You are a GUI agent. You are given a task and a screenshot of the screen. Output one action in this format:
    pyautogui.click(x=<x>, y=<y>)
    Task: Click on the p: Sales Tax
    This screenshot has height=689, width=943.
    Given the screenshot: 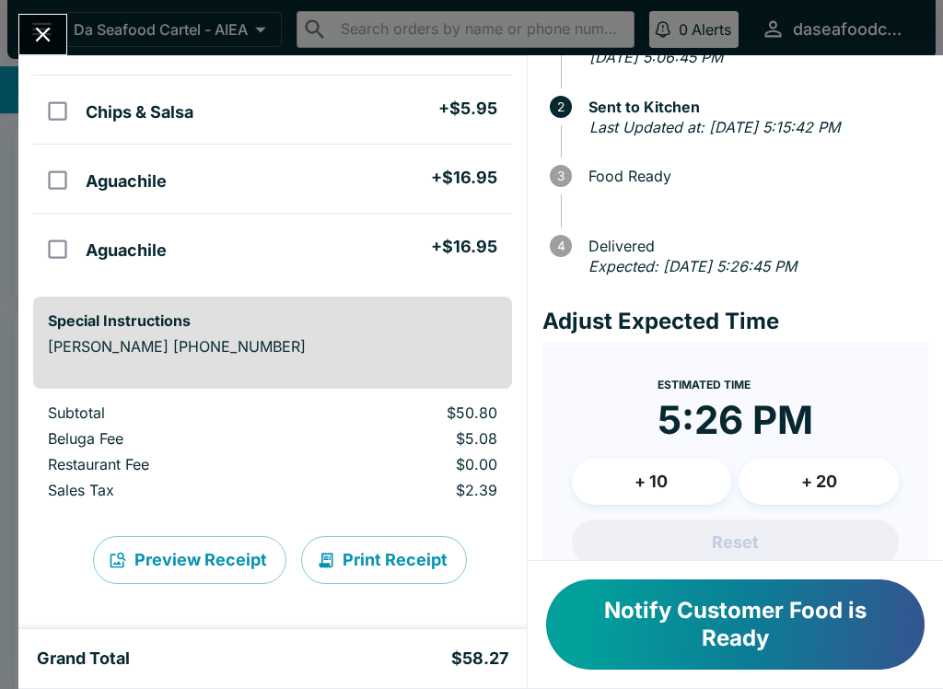 What is the action you would take?
    pyautogui.click(x=167, y=490)
    